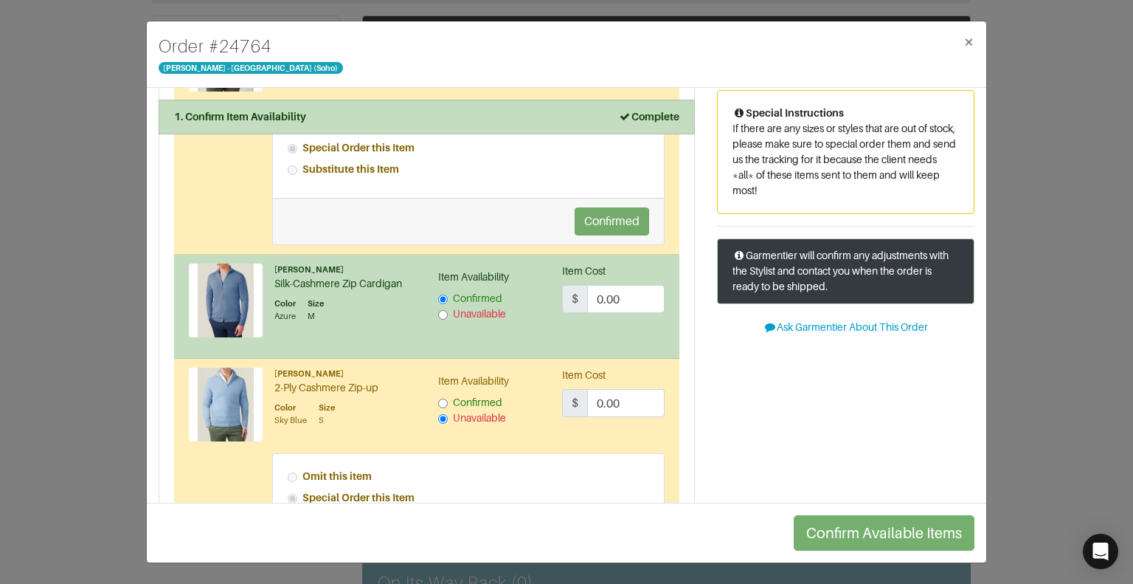 Image resolution: width=1133 pixels, height=584 pixels. I want to click on div: Garmentier will confirm any adjustments with the Stylist and contact you when the order is ready ..., so click(846, 271).